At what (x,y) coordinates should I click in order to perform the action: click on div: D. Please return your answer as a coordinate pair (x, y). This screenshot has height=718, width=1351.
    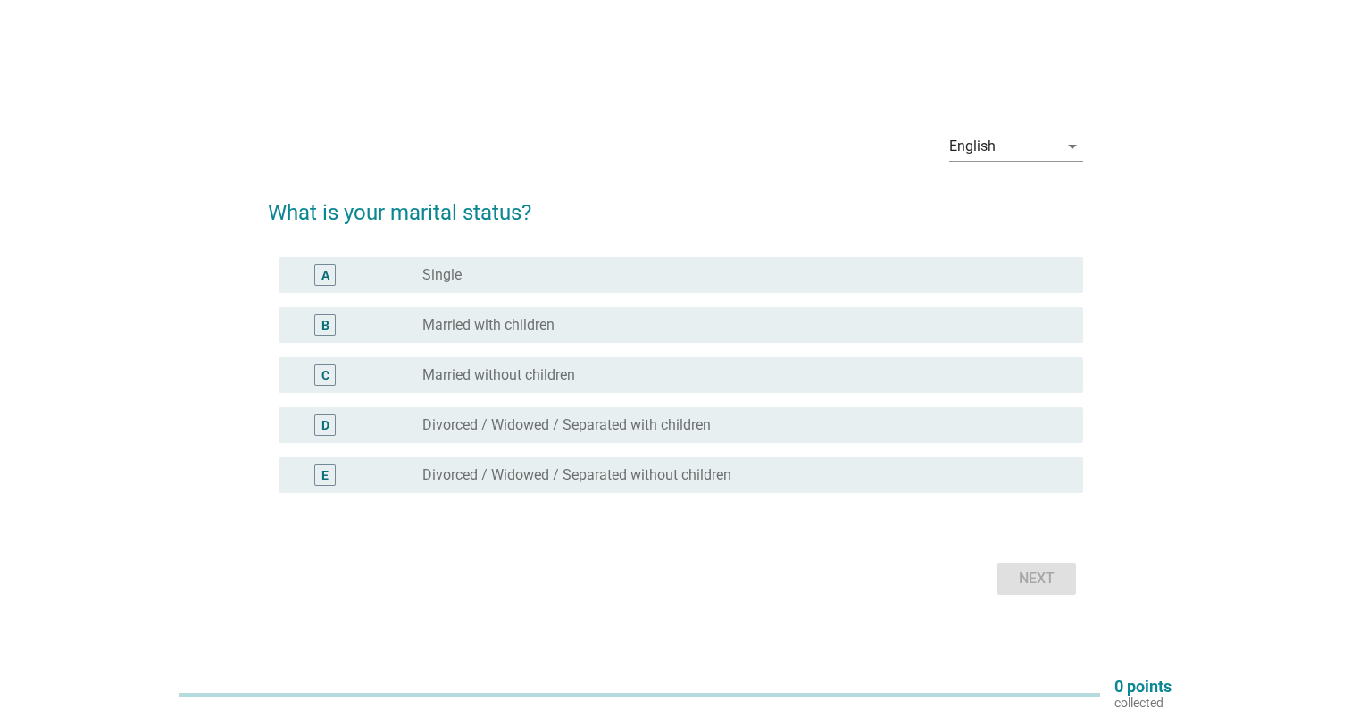
    Looking at the image, I should click on (325, 425).